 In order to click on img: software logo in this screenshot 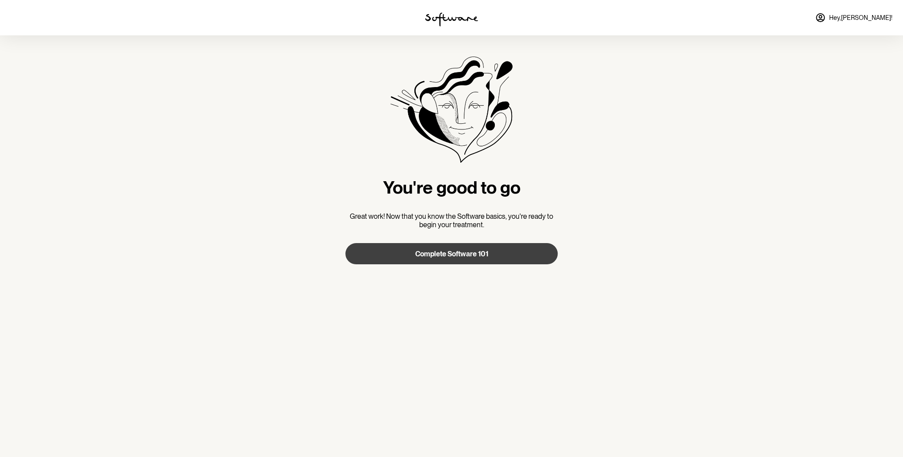, I will do `click(452, 19)`.